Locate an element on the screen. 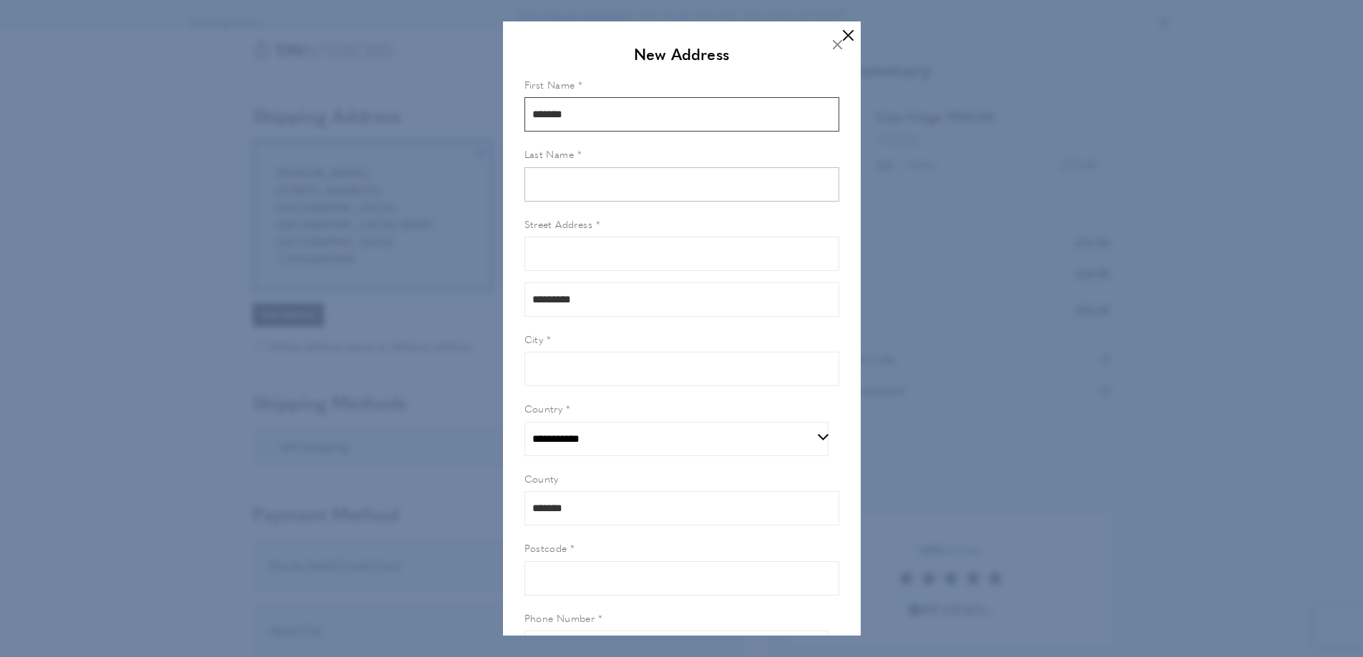 This screenshot has height=657, width=1363. span: Phone Number is located at coordinates (559, 618).